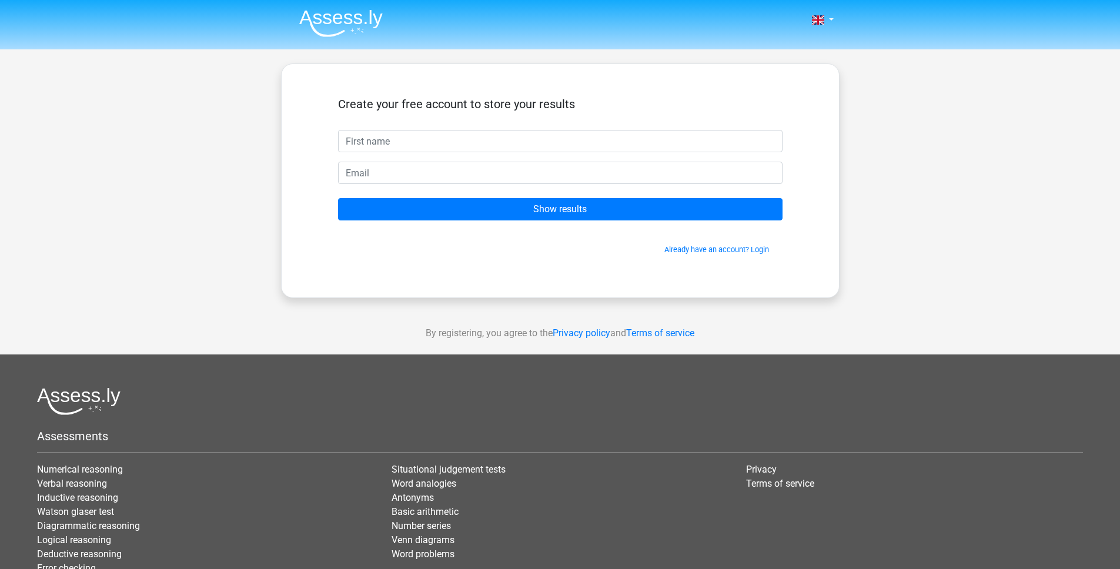 This screenshot has height=569, width=1120. I want to click on img: Assessly, so click(341, 23).